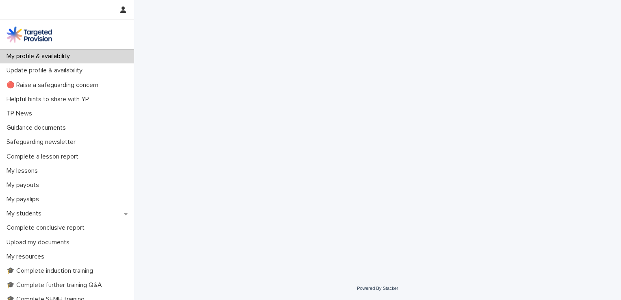 Image resolution: width=621 pixels, height=300 pixels. I want to click on p: Helpful hints to share with YP, so click(49, 99).